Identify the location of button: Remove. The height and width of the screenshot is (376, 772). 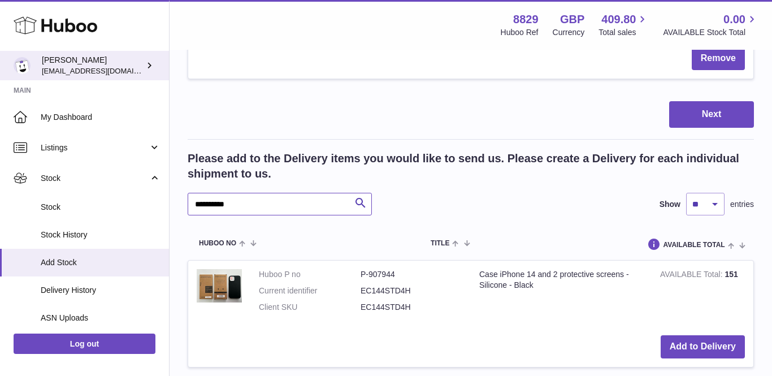
(719, 58).